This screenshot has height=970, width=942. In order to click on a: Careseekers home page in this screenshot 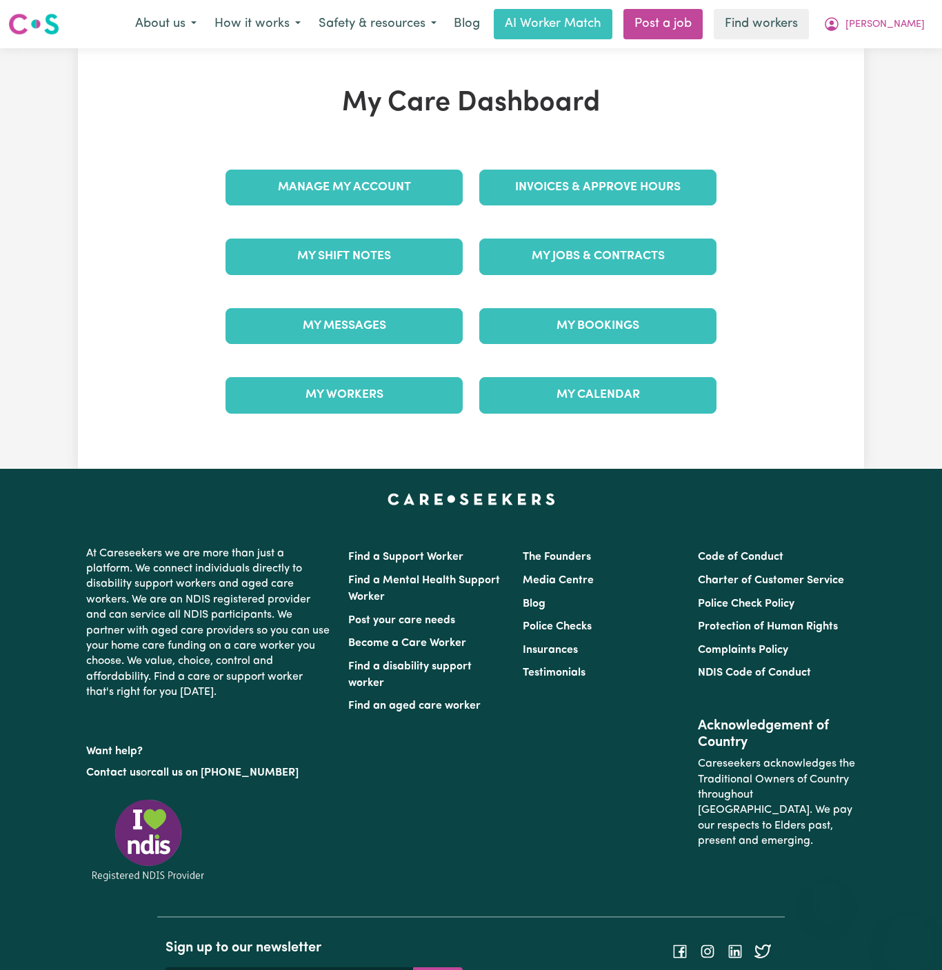, I will do `click(471, 499)`.